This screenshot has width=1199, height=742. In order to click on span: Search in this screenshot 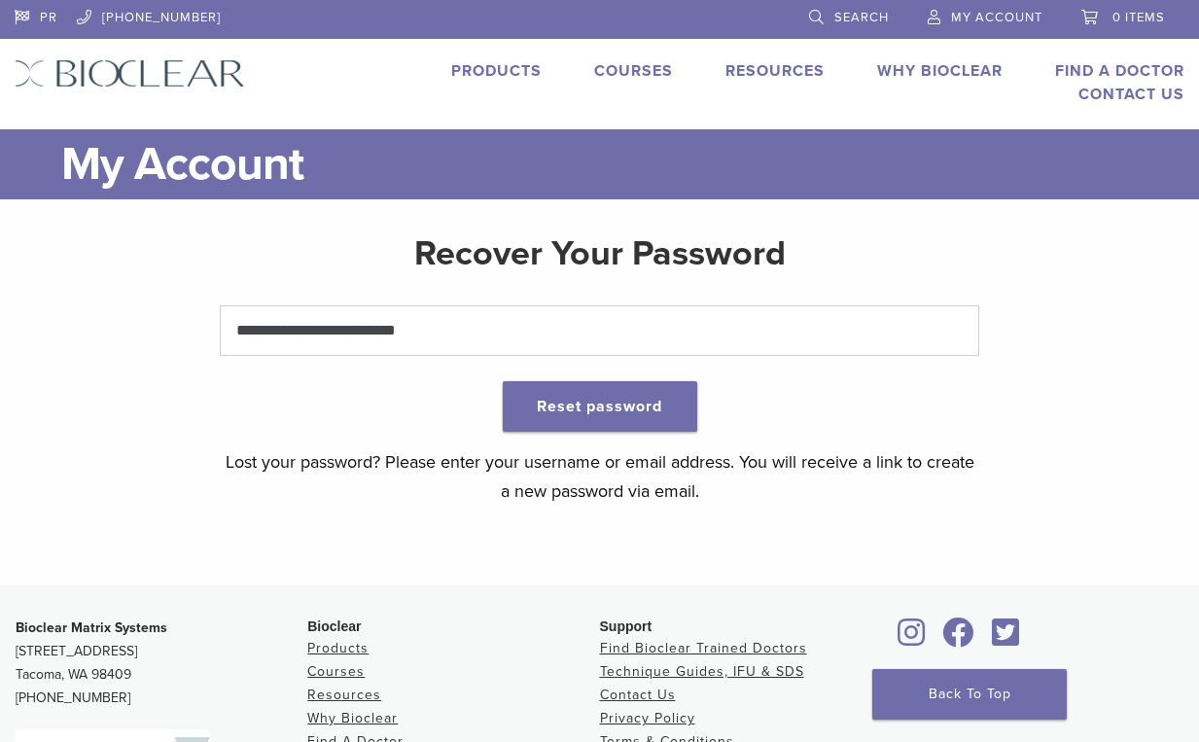, I will do `click(862, 18)`.